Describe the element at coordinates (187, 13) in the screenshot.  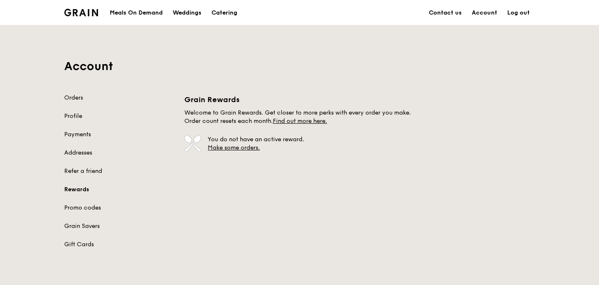
I see `div: Weddings` at that location.